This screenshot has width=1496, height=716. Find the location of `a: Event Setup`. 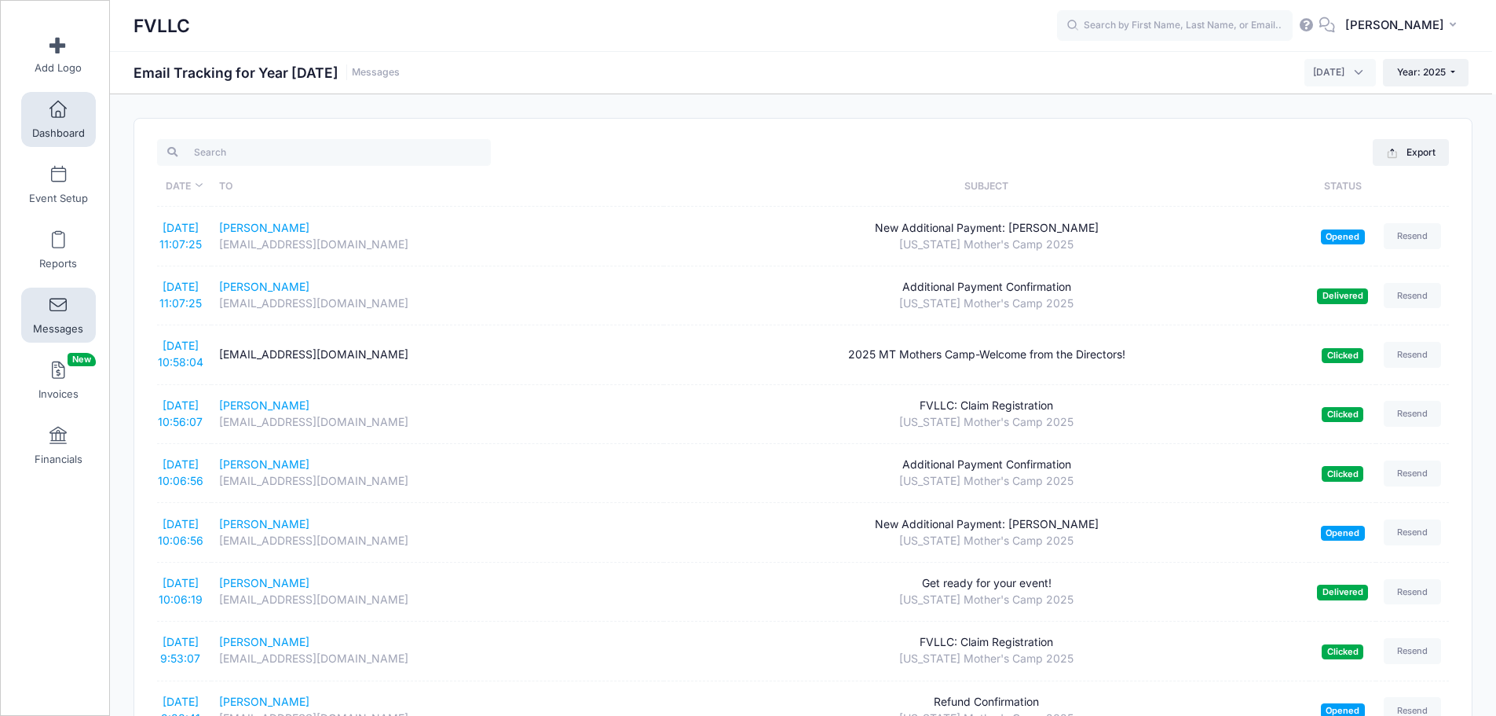

a: Event Setup is located at coordinates (58, 185).